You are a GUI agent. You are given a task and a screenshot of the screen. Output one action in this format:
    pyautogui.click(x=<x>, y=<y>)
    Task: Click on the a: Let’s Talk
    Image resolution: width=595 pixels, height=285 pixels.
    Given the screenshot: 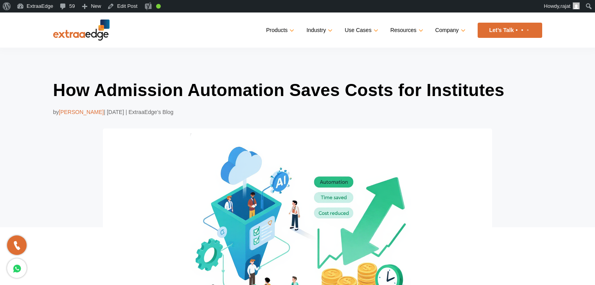 What is the action you would take?
    pyautogui.click(x=509, y=30)
    